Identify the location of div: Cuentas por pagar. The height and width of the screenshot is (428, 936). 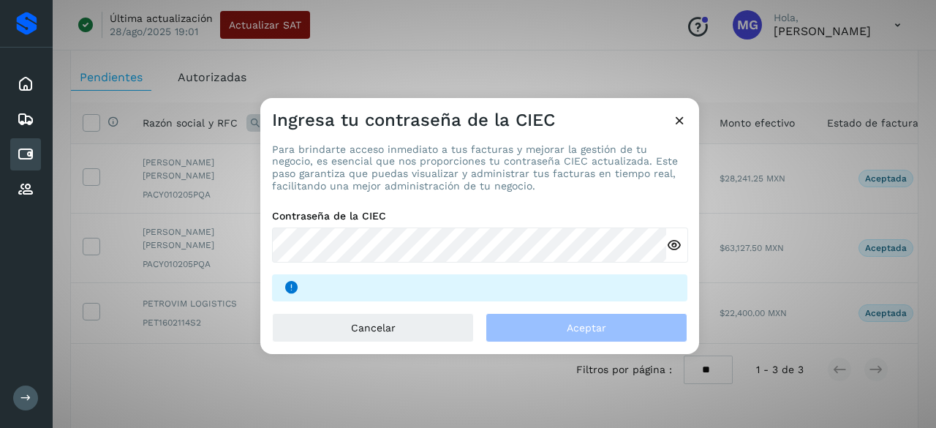
(26, 154).